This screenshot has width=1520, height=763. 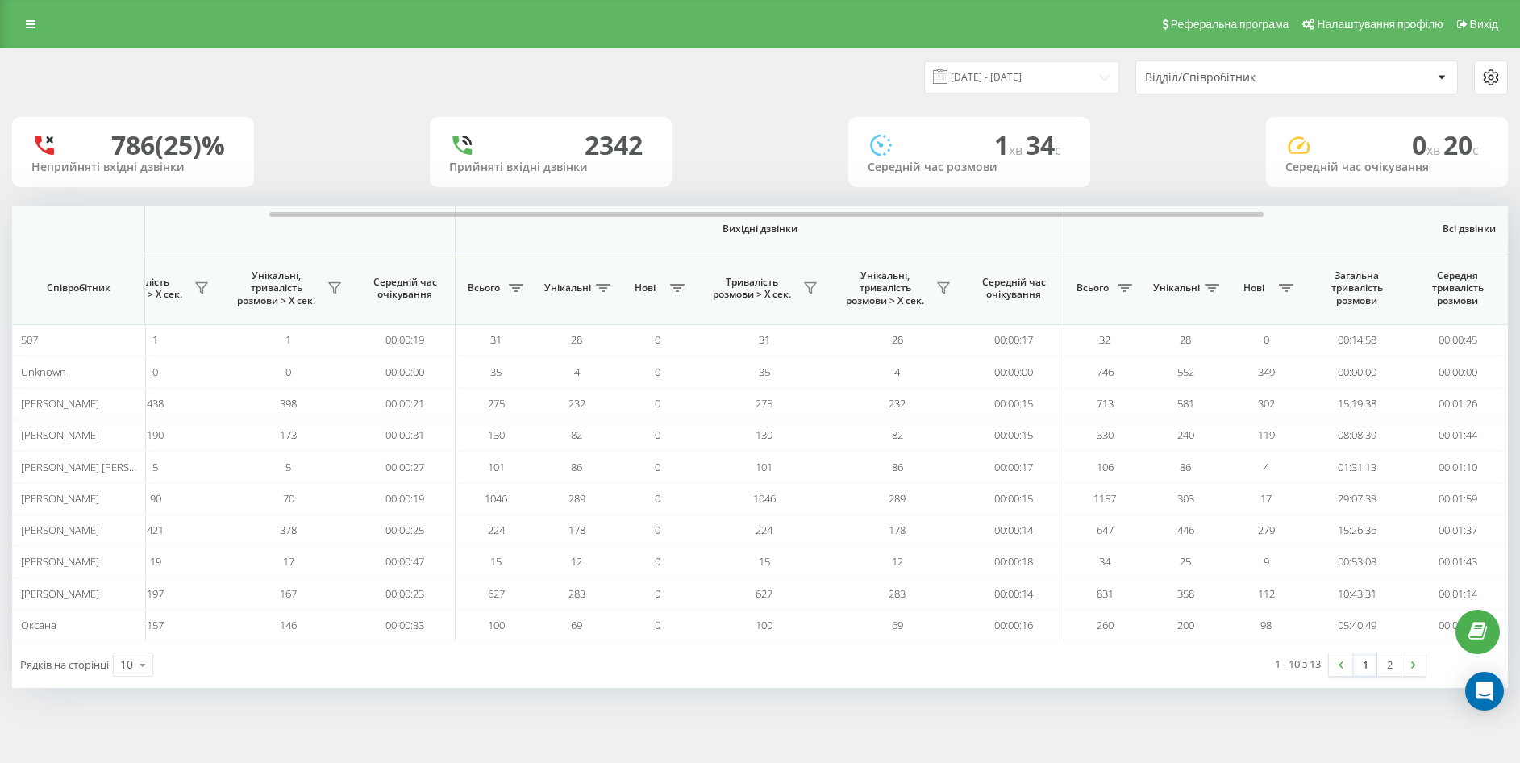 What do you see at coordinates (155, 530) in the screenshot?
I see `span: 421` at bounding box center [155, 530].